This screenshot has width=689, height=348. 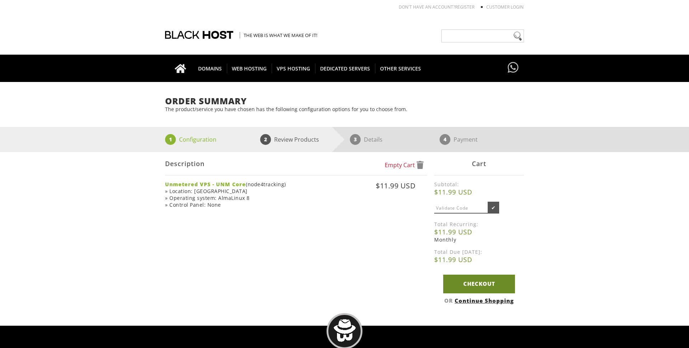 What do you see at coordinates (363, 193) in the screenshot?
I see `div: $11.99 USD` at bounding box center [363, 193].